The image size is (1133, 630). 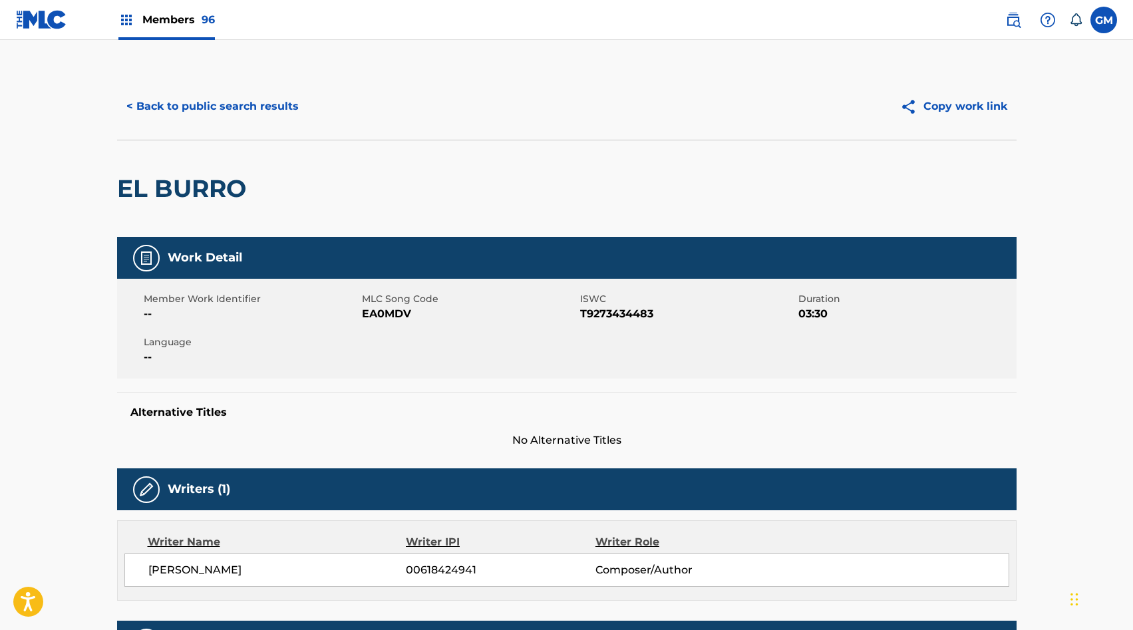 What do you see at coordinates (1103, 20) in the screenshot?
I see `div: User Menu` at bounding box center [1103, 20].